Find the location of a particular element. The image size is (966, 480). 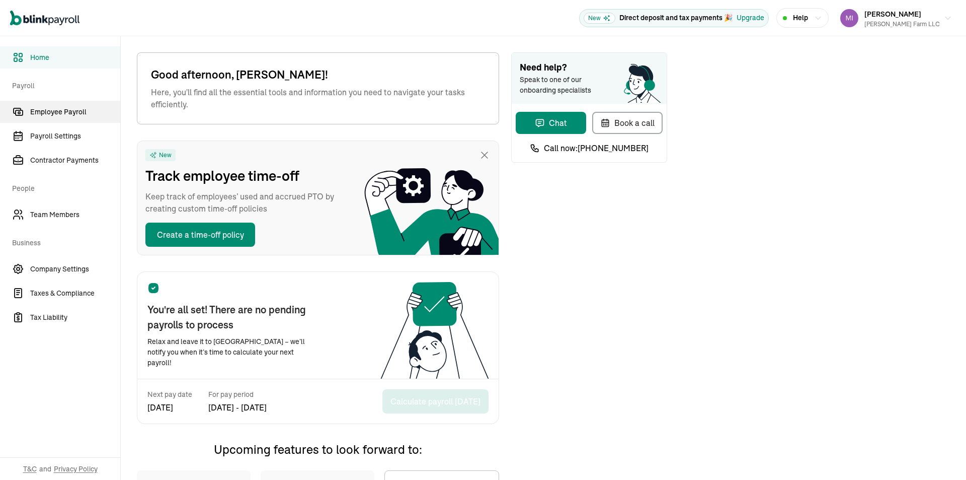

span: Employee Payroll is located at coordinates (75, 112).